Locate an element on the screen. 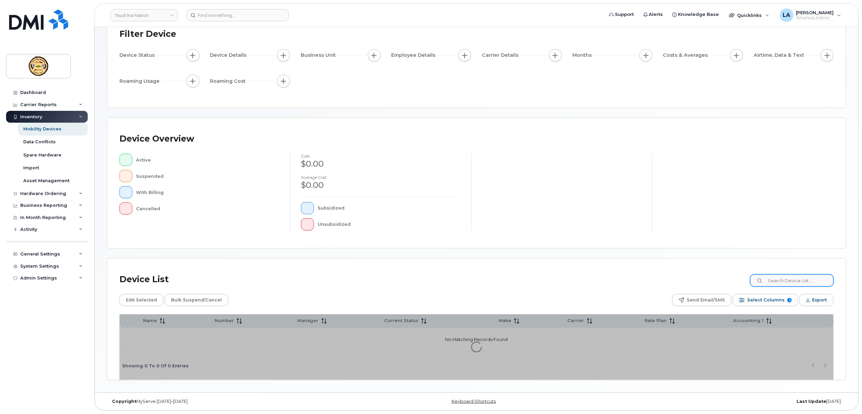 The height and width of the screenshot is (414, 862). span: Business Unit is located at coordinates (319, 55).